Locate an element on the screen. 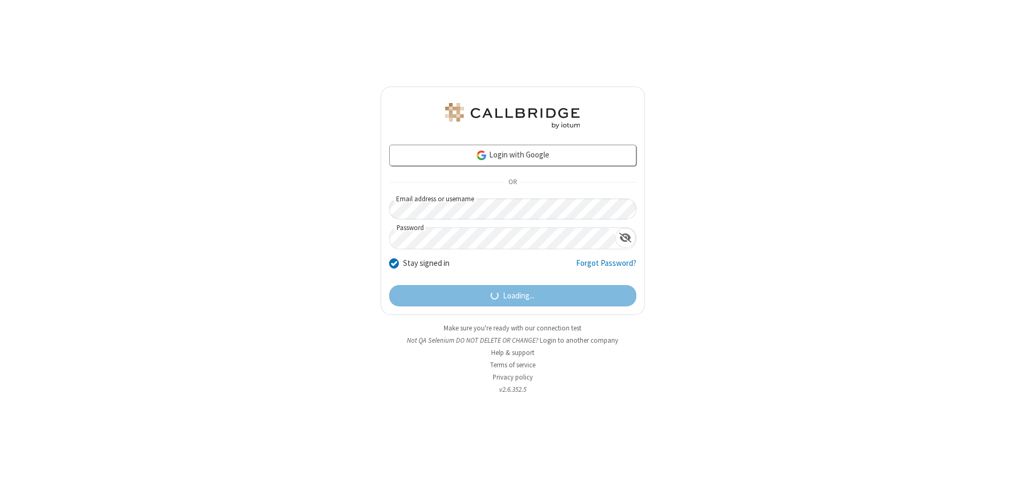 The width and height of the screenshot is (1025, 489). a: Help & support is located at coordinates (512, 352).